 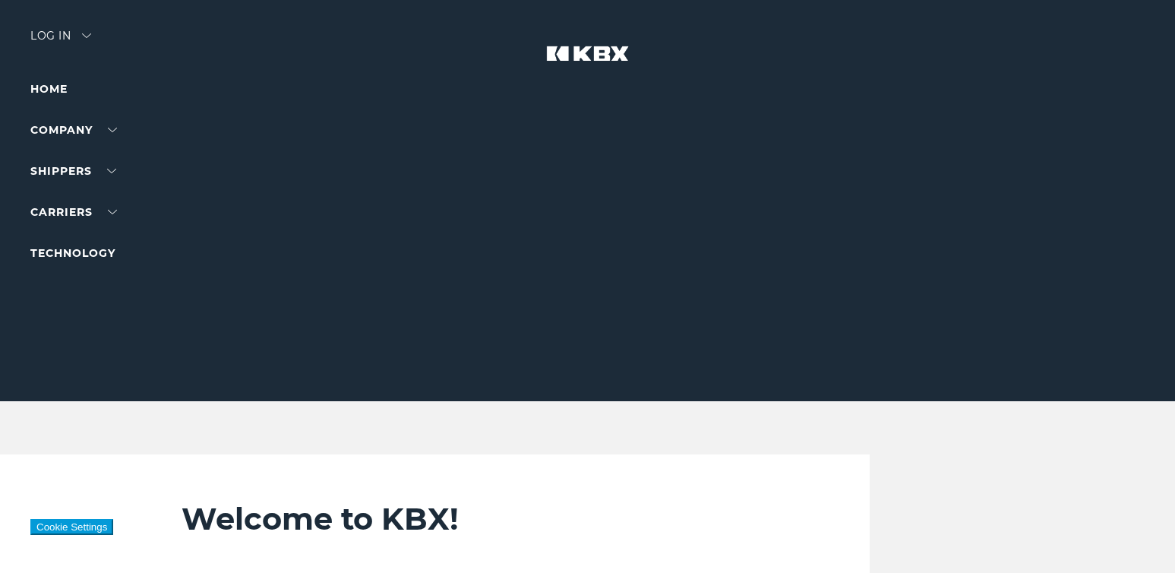 I want to click on button: Cookie Settings, so click(x=71, y=527).